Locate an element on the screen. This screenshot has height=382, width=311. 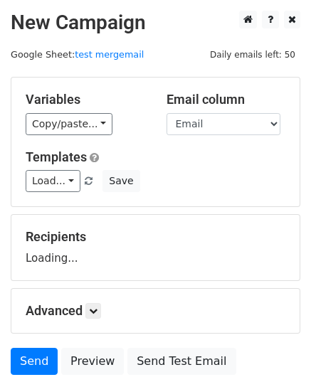
a: Copy/paste... is located at coordinates (69, 124).